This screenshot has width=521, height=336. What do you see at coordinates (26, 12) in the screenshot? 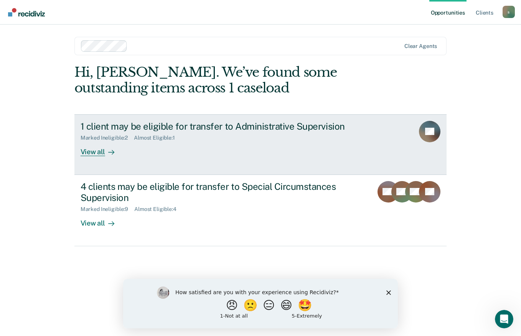
I see `img: Recidiviz` at bounding box center [26, 12].